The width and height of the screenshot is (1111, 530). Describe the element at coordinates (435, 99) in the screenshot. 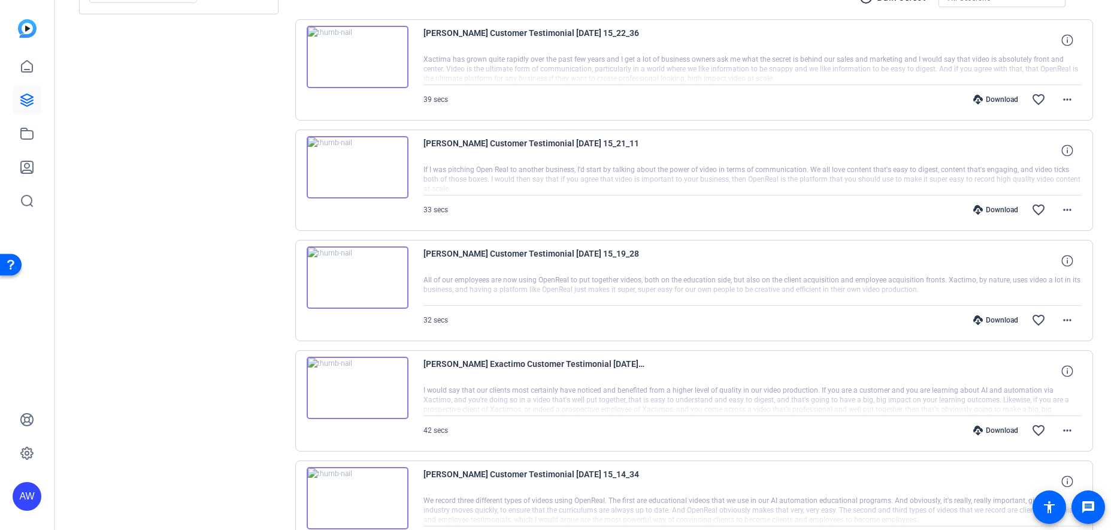

I see `span: 39 secs` at that location.